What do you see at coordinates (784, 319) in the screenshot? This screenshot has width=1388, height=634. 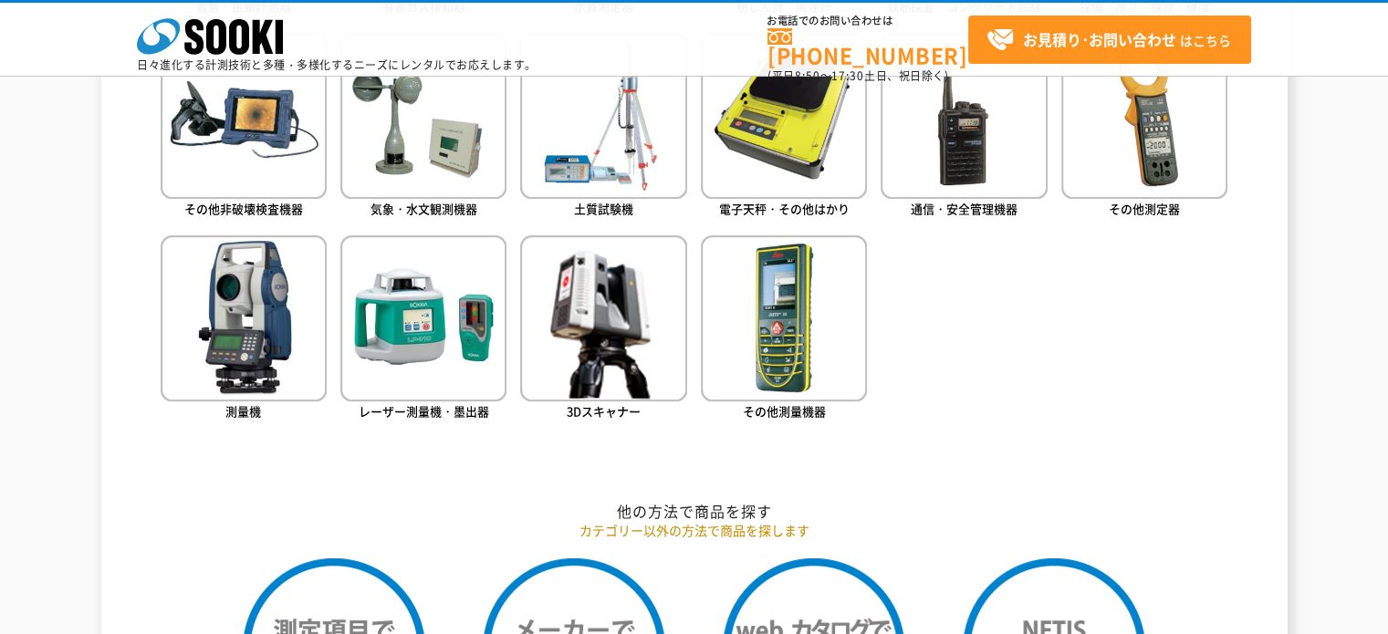 I see `img: その他測量機器` at bounding box center [784, 319].